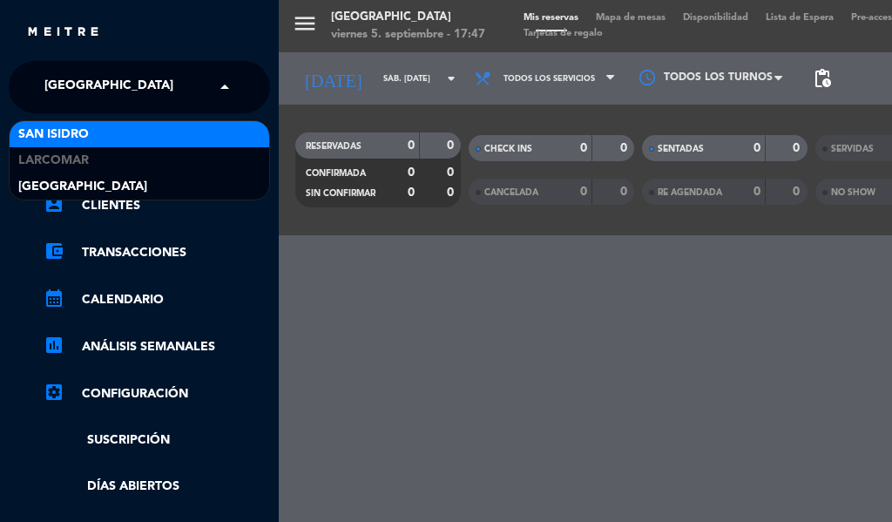 The width and height of the screenshot is (892, 522). What do you see at coordinates (54, 345) in the screenshot?
I see `i: assessment` at bounding box center [54, 345].